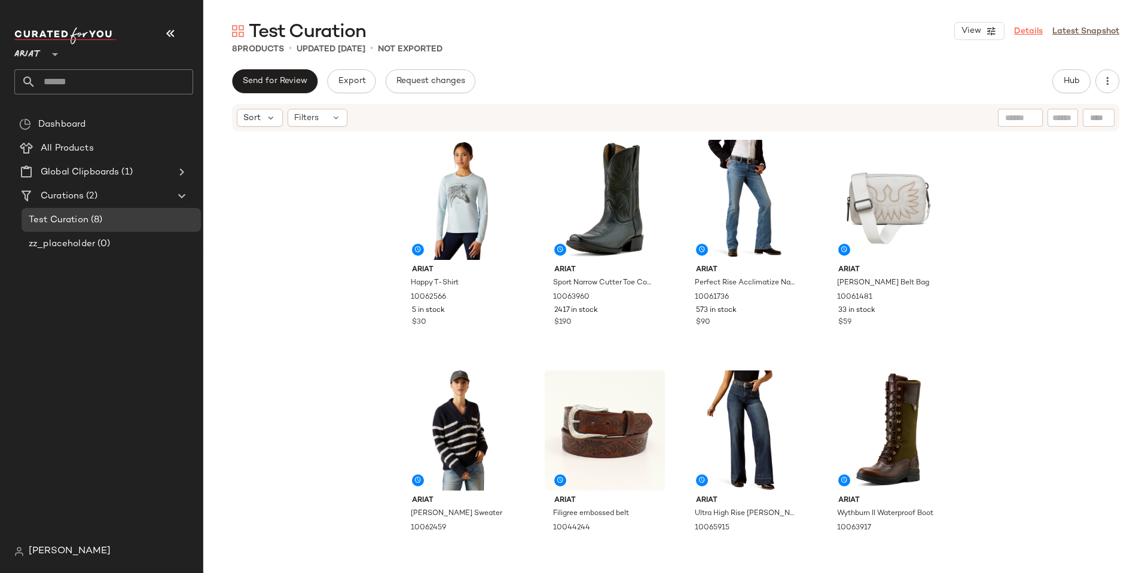 Image resolution: width=1148 pixels, height=573 pixels. I want to click on img: 10044244_front.jpg, so click(604, 430).